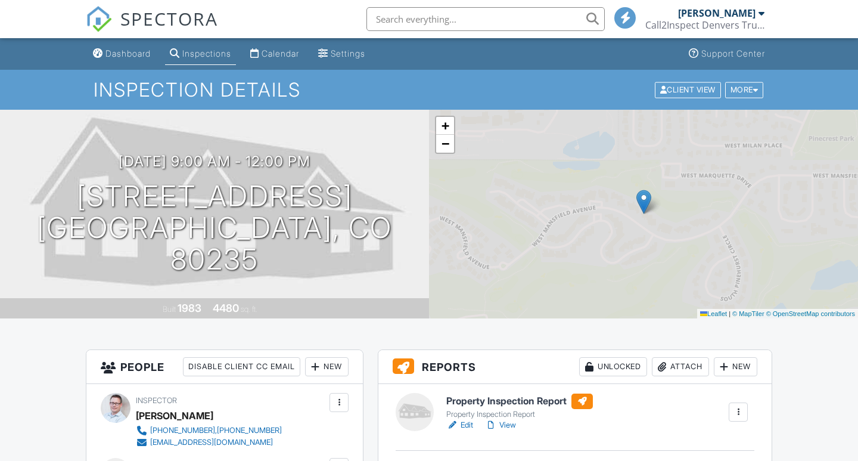 The image size is (858, 461). I want to click on div: Unlocked, so click(613, 367).